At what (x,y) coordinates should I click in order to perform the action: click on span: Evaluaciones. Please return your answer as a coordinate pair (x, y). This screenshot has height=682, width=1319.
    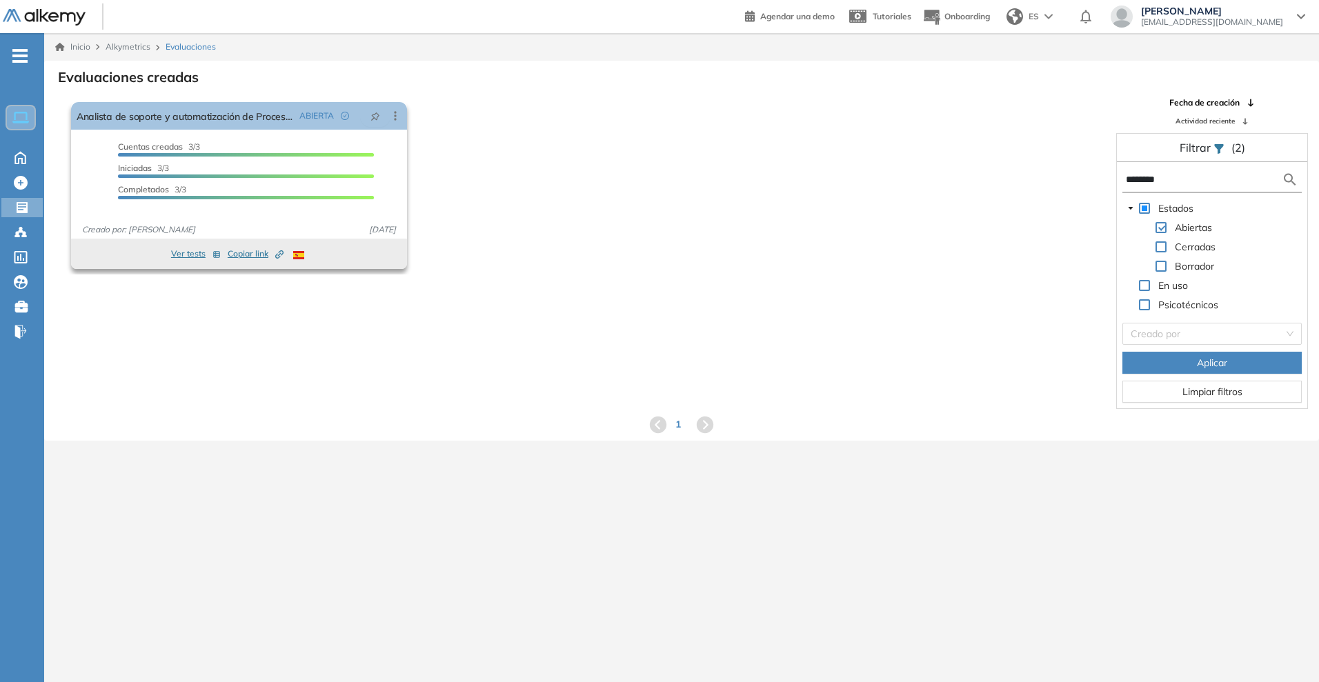
    Looking at the image, I should click on (190, 47).